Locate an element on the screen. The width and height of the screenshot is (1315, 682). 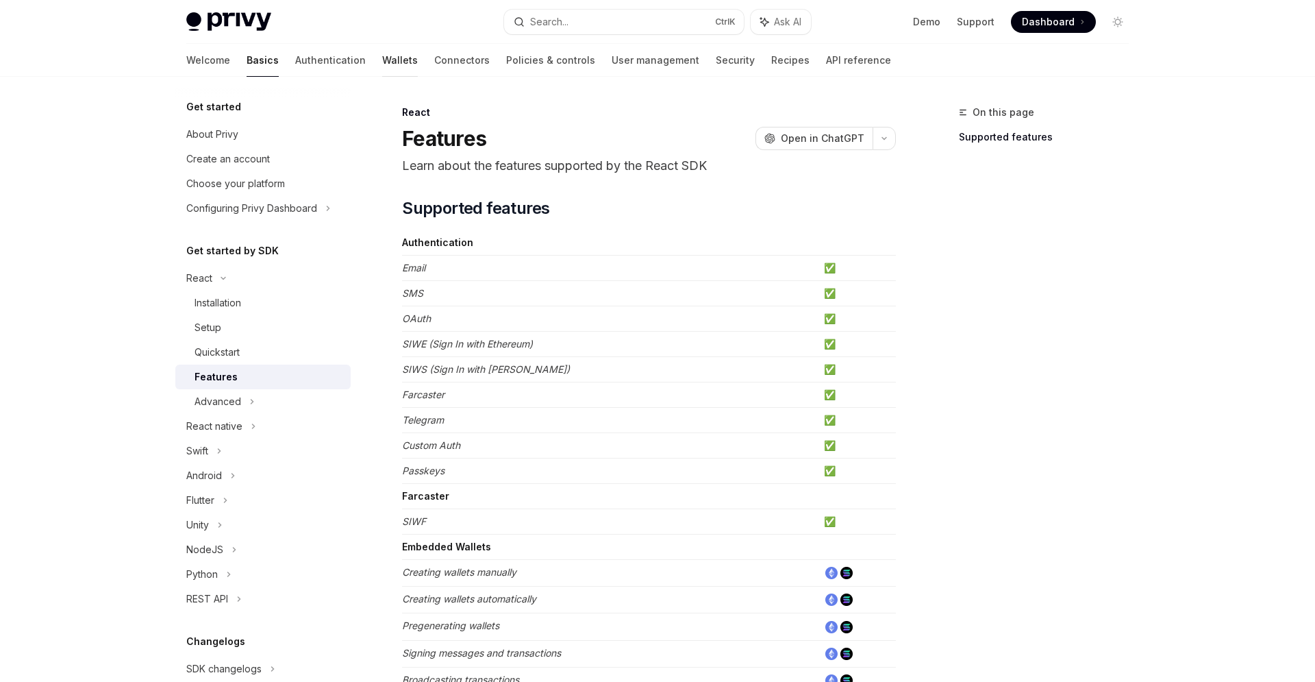
em: Creating wallets manually is located at coordinates (459, 571).